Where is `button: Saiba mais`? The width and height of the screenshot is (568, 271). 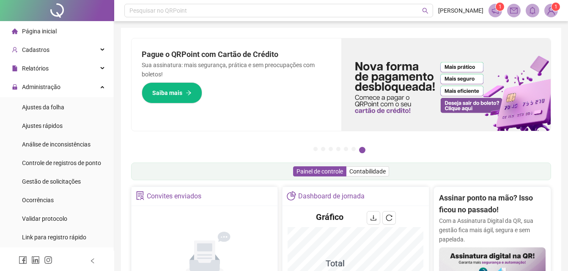 button: Saiba mais is located at coordinates (172, 93).